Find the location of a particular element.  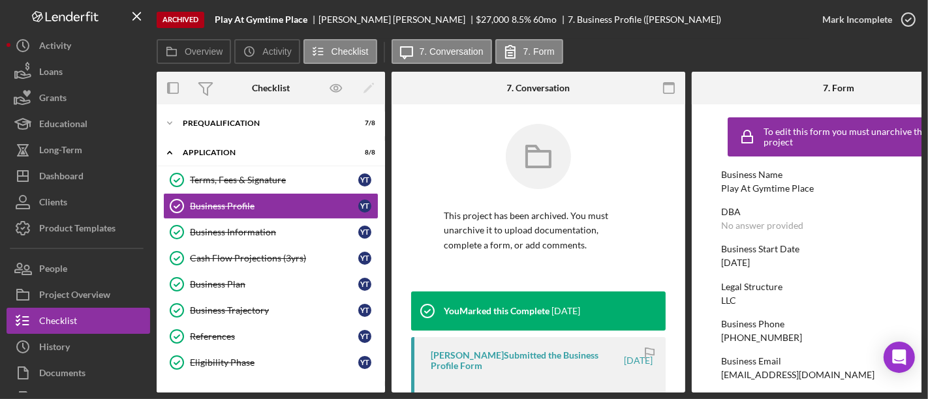

div: Prequalification is located at coordinates (262, 123).